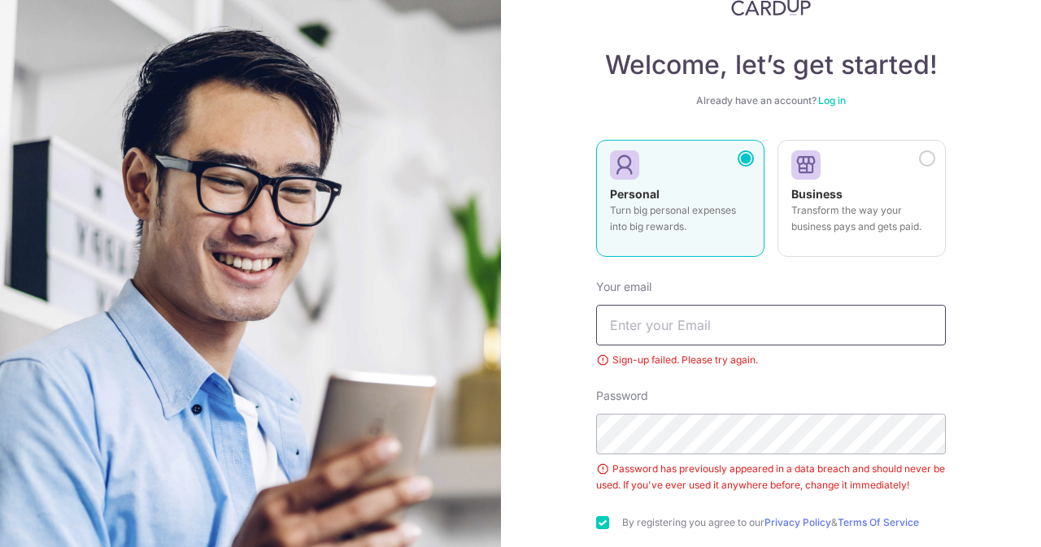 This screenshot has width=1041, height=547. Describe the element at coordinates (771, 325) in the screenshot. I see `input: Enter your Email` at that location.